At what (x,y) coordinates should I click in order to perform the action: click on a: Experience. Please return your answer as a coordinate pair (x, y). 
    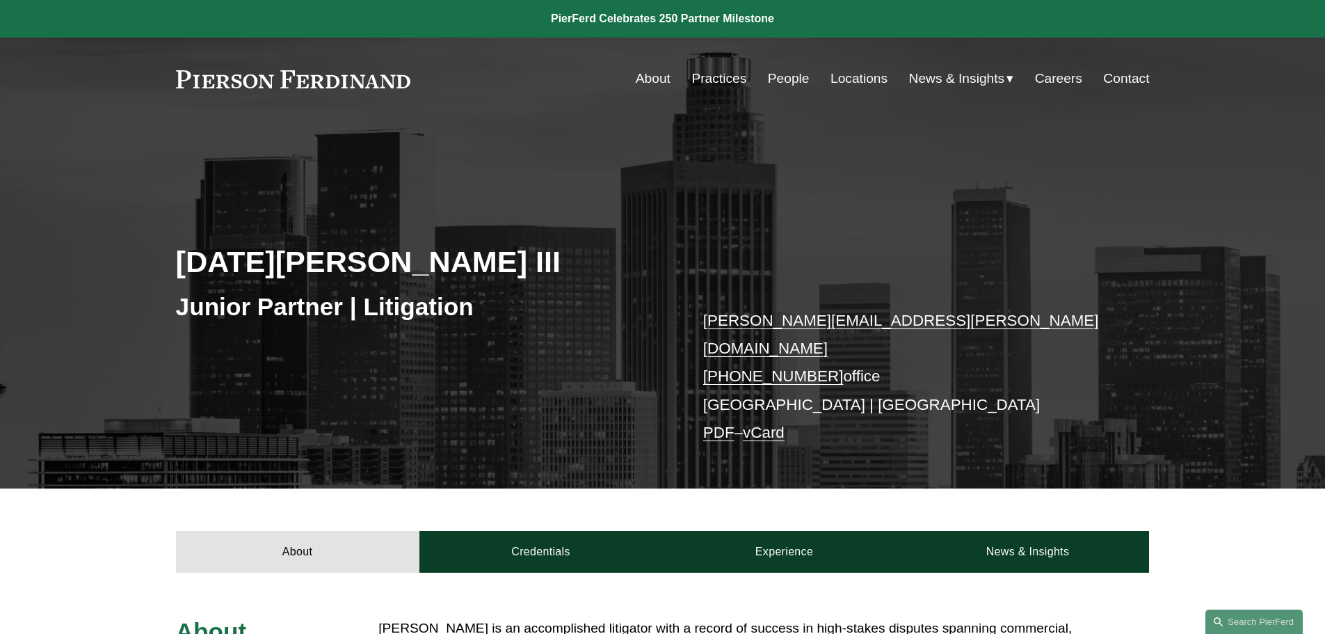
    Looking at the image, I should click on (785, 552).